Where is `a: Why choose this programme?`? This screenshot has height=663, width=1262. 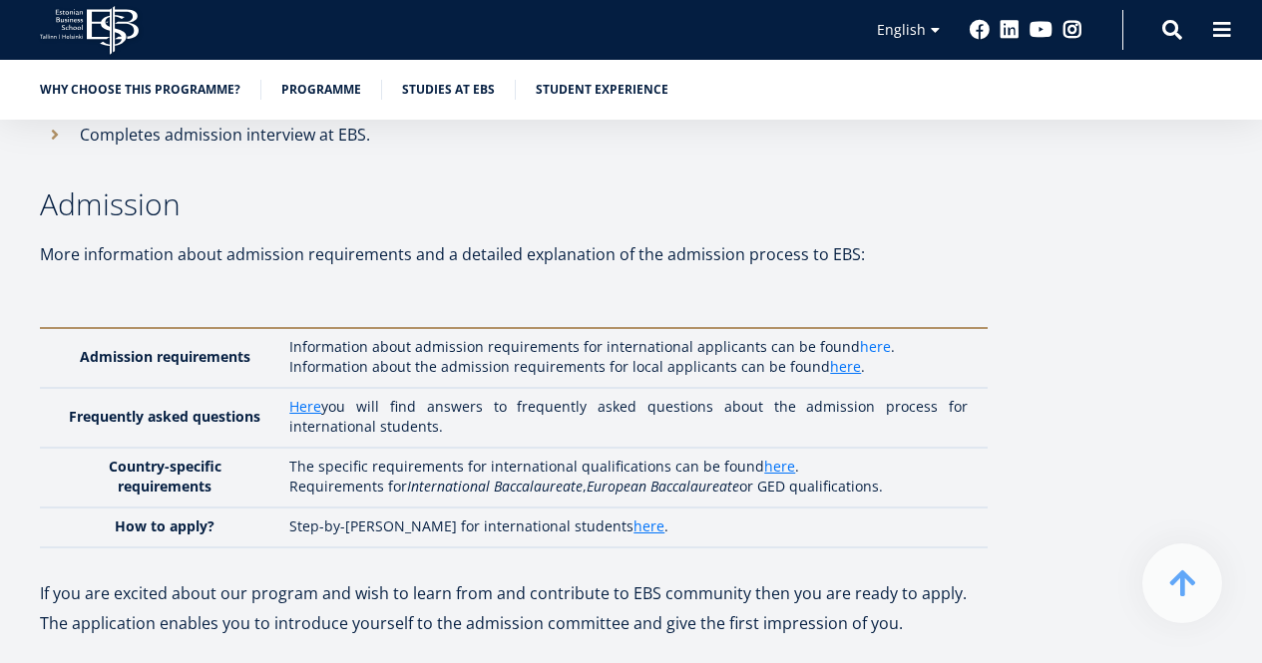
a: Why choose this programme? is located at coordinates (140, 90).